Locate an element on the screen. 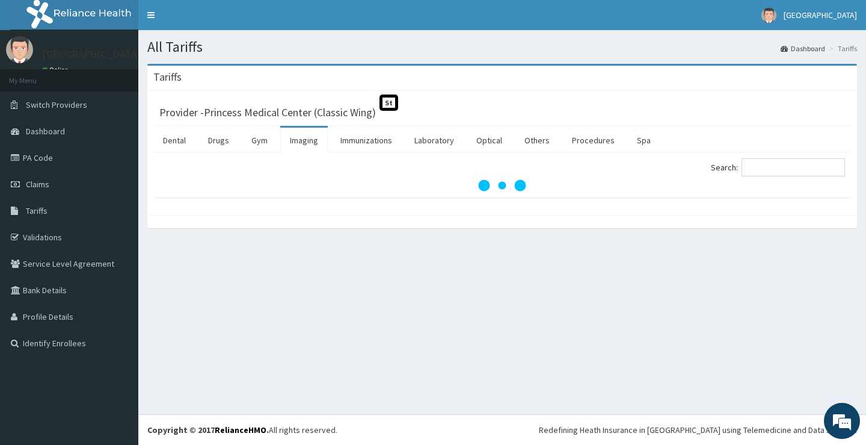 This screenshot has width=866, height=445. span: Switch Providers is located at coordinates (57, 105).